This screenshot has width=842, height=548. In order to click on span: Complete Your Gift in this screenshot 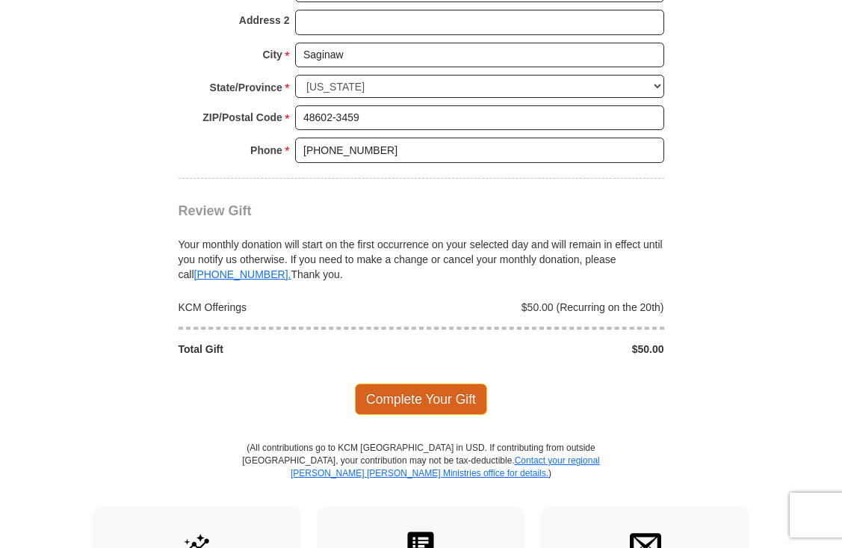, I will do `click(421, 399)`.